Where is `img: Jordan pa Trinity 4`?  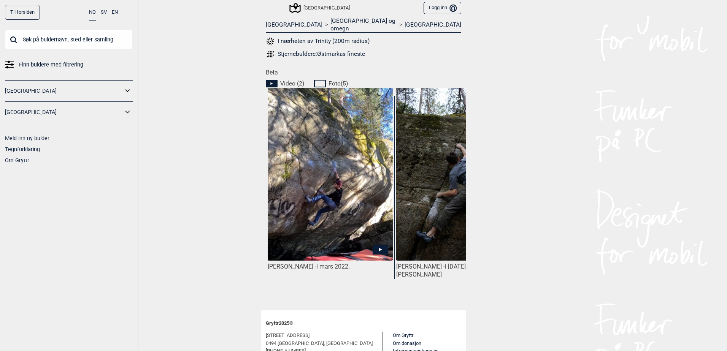
img: Jordan pa Trinity 4 is located at coordinates (458, 181).